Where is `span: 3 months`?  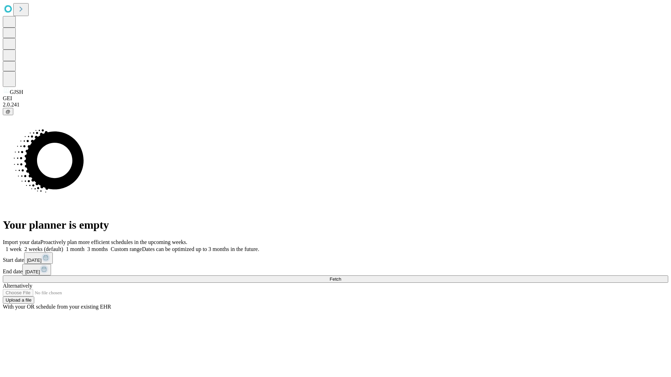
span: 3 months is located at coordinates (98, 249).